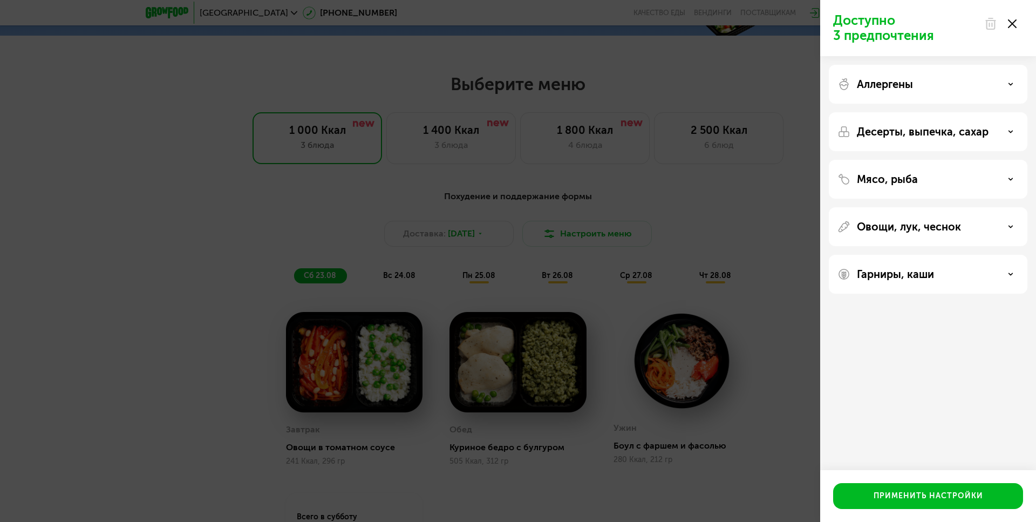  I want to click on button: Применить настройки, so click(928, 496).